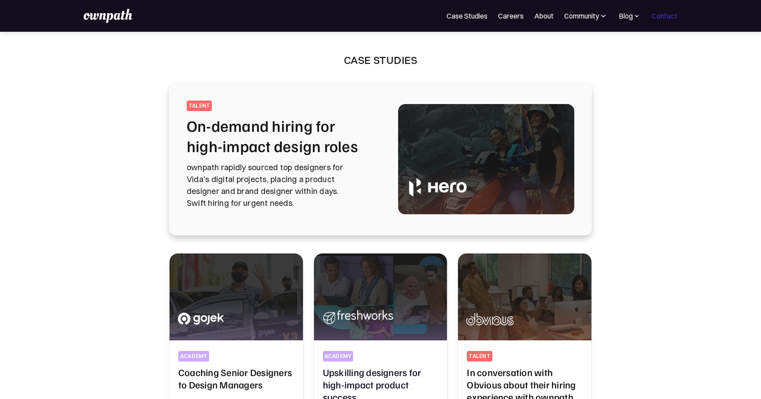 This screenshot has width=761, height=399. What do you see at coordinates (381, 60) in the screenshot?
I see `div: Case Studies` at bounding box center [381, 60].